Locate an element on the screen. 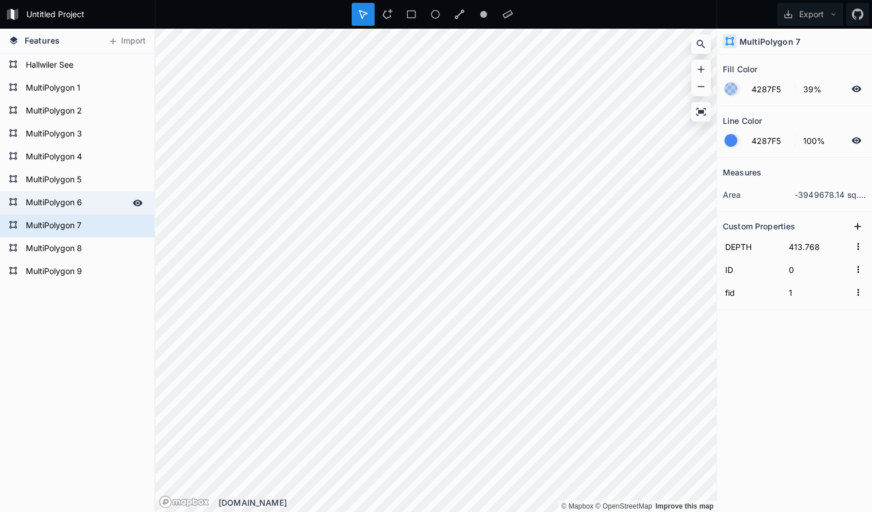  a: Mapbox logo is located at coordinates (184, 502).